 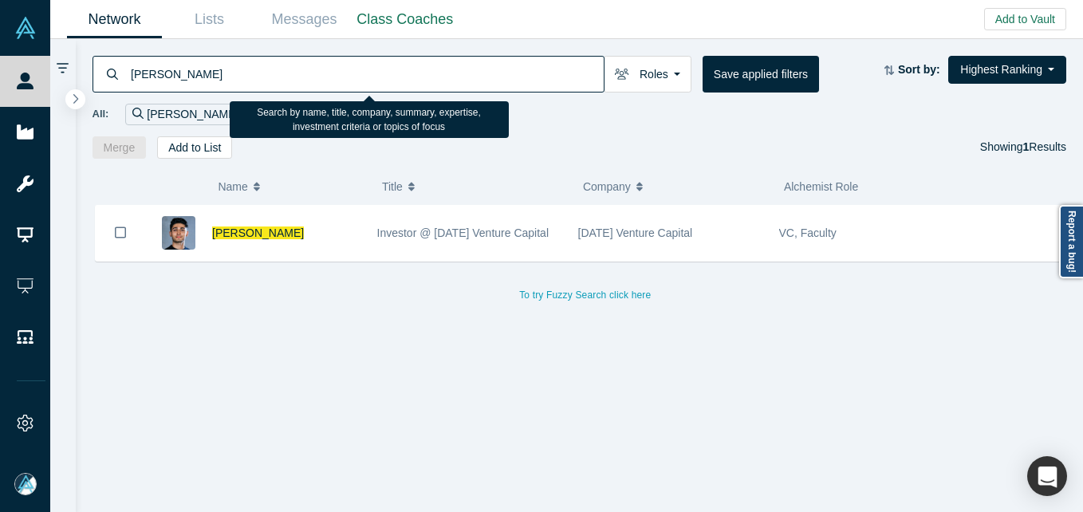 What do you see at coordinates (179, 233) in the screenshot?
I see `img: Mehron Sharq's Profile Image` at bounding box center [179, 233].